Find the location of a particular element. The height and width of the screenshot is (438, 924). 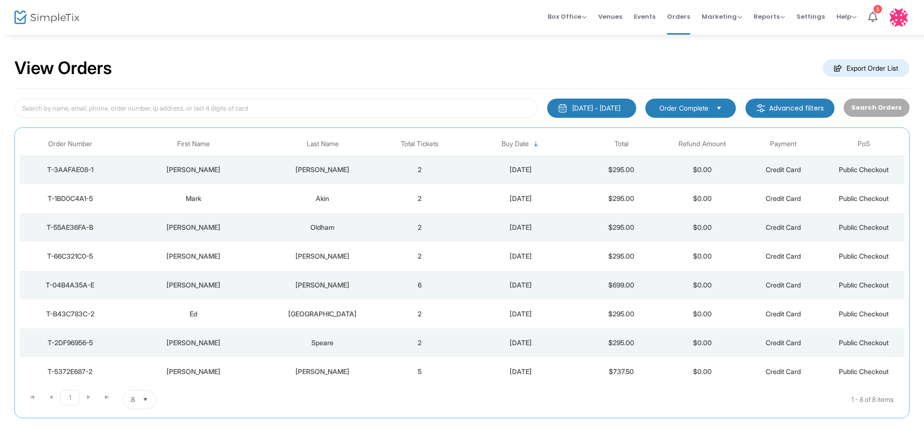

span: Help is located at coordinates (846, 16).